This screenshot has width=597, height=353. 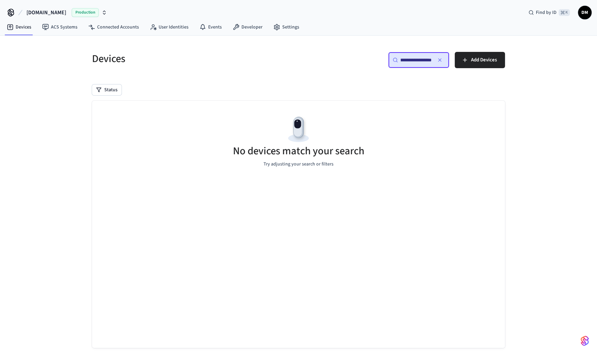 I want to click on span: Add Devices, so click(x=484, y=60).